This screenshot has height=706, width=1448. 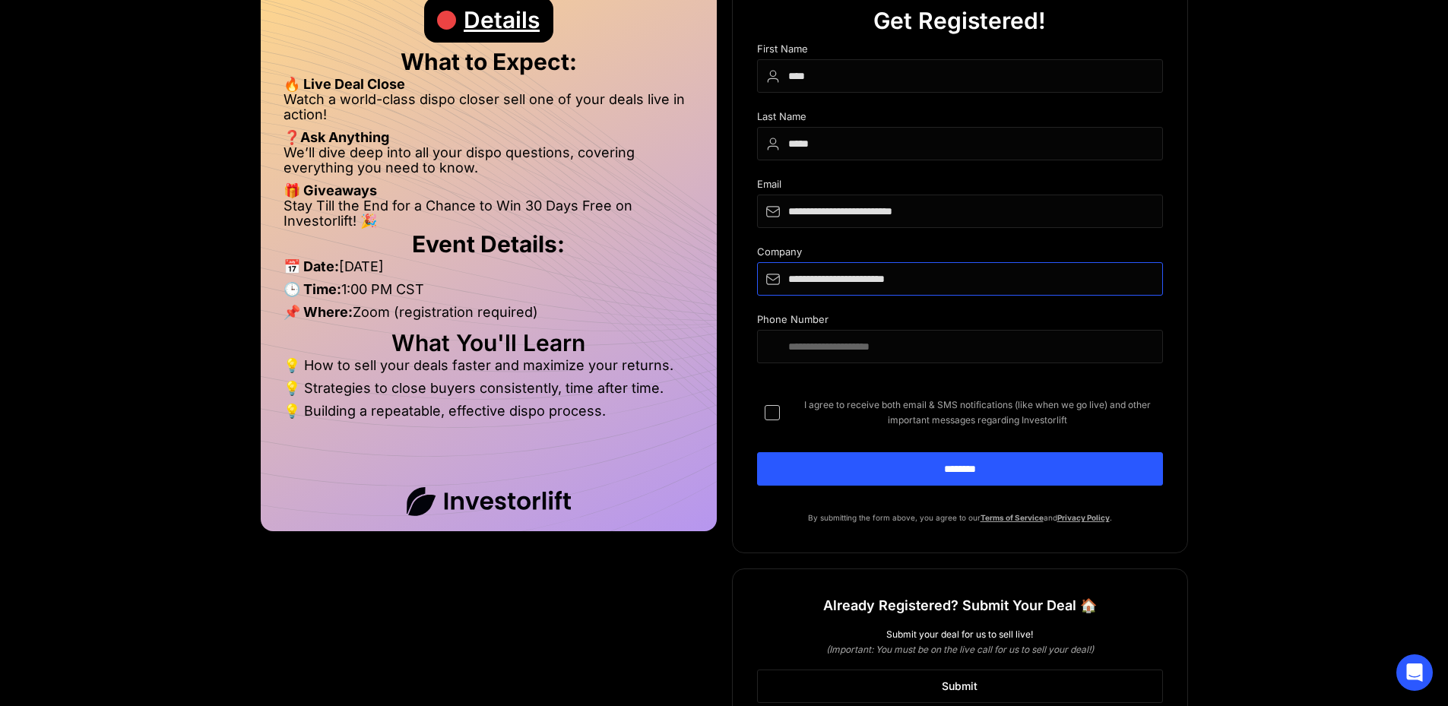 What do you see at coordinates (960, 119) in the screenshot?
I see `div: Last Name` at bounding box center [960, 119].